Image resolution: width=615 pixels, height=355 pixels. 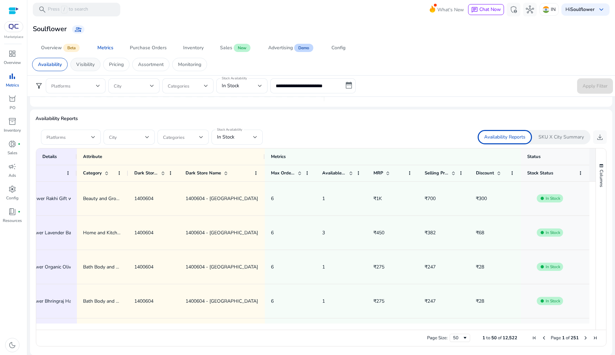 I want to click on img: QC-logo.svg, so click(x=14, y=27).